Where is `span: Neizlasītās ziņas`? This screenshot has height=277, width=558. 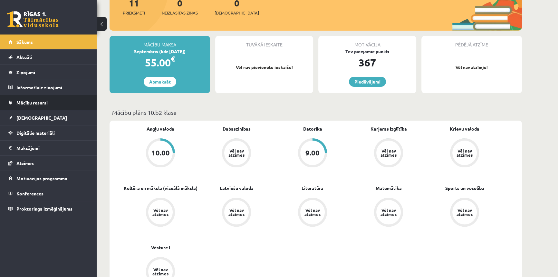 span: Neizlasītās ziņas is located at coordinates (180, 13).